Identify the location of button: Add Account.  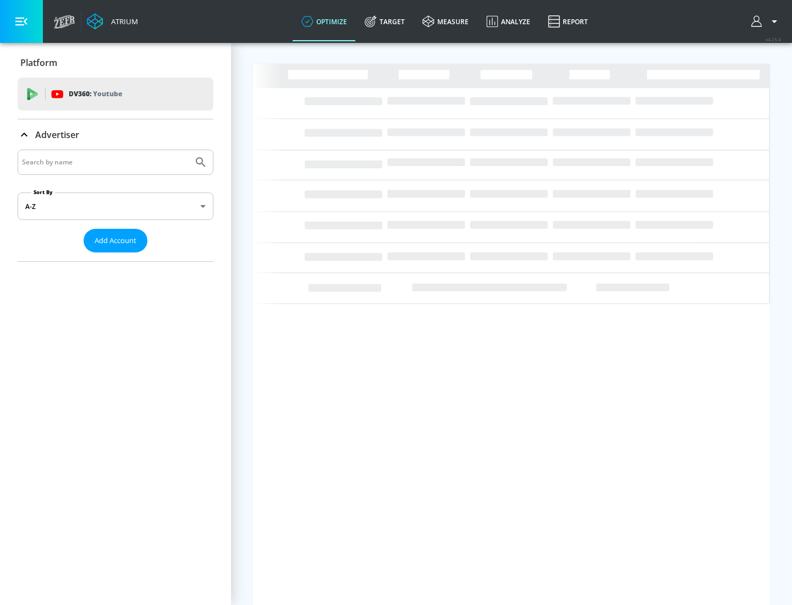
(116, 240).